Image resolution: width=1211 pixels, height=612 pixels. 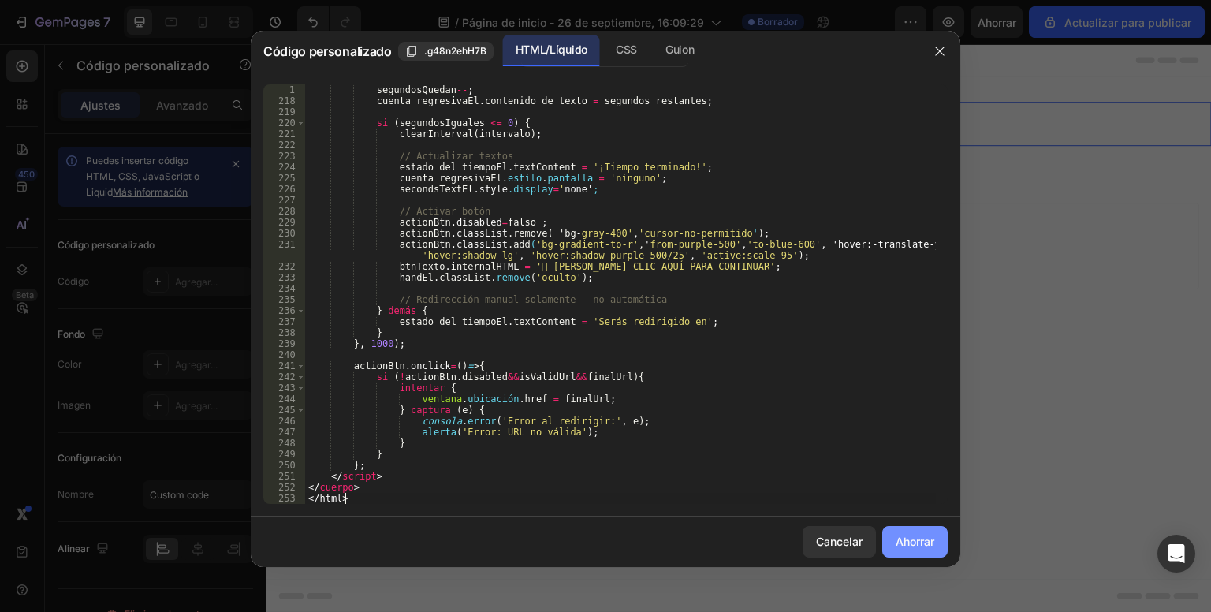 What do you see at coordinates (287, 134) in the screenshot?
I see `font: 221` at bounding box center [287, 134].